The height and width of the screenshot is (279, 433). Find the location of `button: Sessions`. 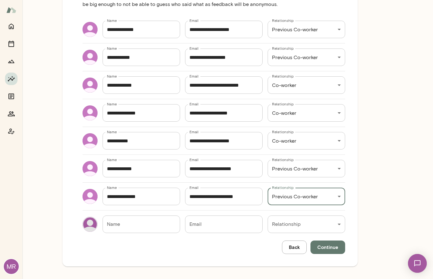

button: Sessions is located at coordinates (11, 44).